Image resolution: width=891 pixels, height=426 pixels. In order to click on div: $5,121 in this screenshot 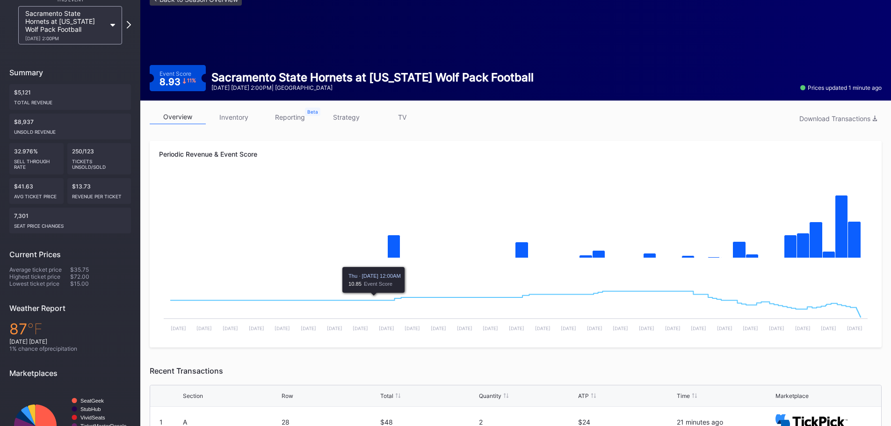, I will do `click(70, 97)`.